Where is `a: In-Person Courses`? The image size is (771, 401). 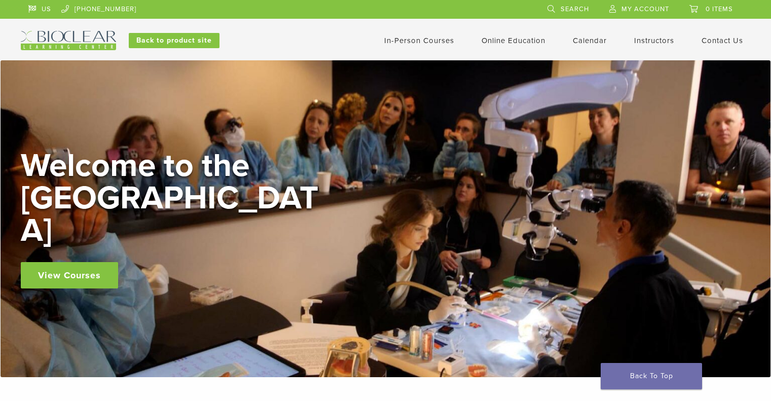
a: In-Person Courses is located at coordinates (419, 41).